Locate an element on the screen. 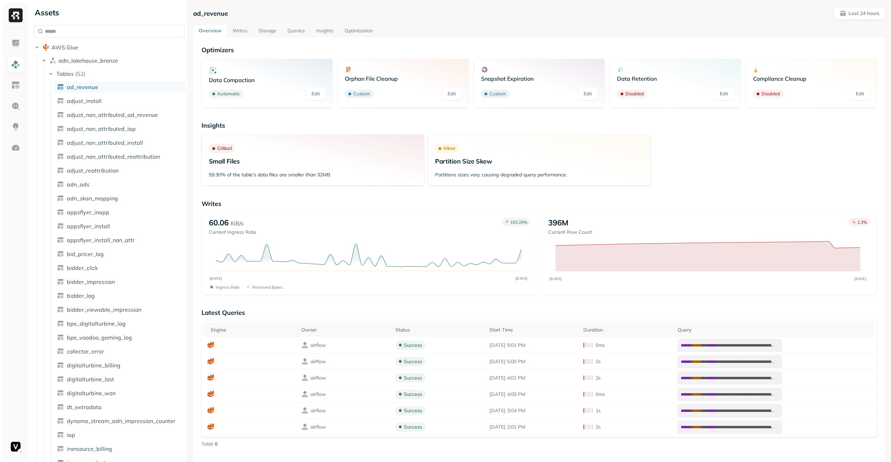 The height and width of the screenshot is (462, 891). p: Critical is located at coordinates (224, 148).